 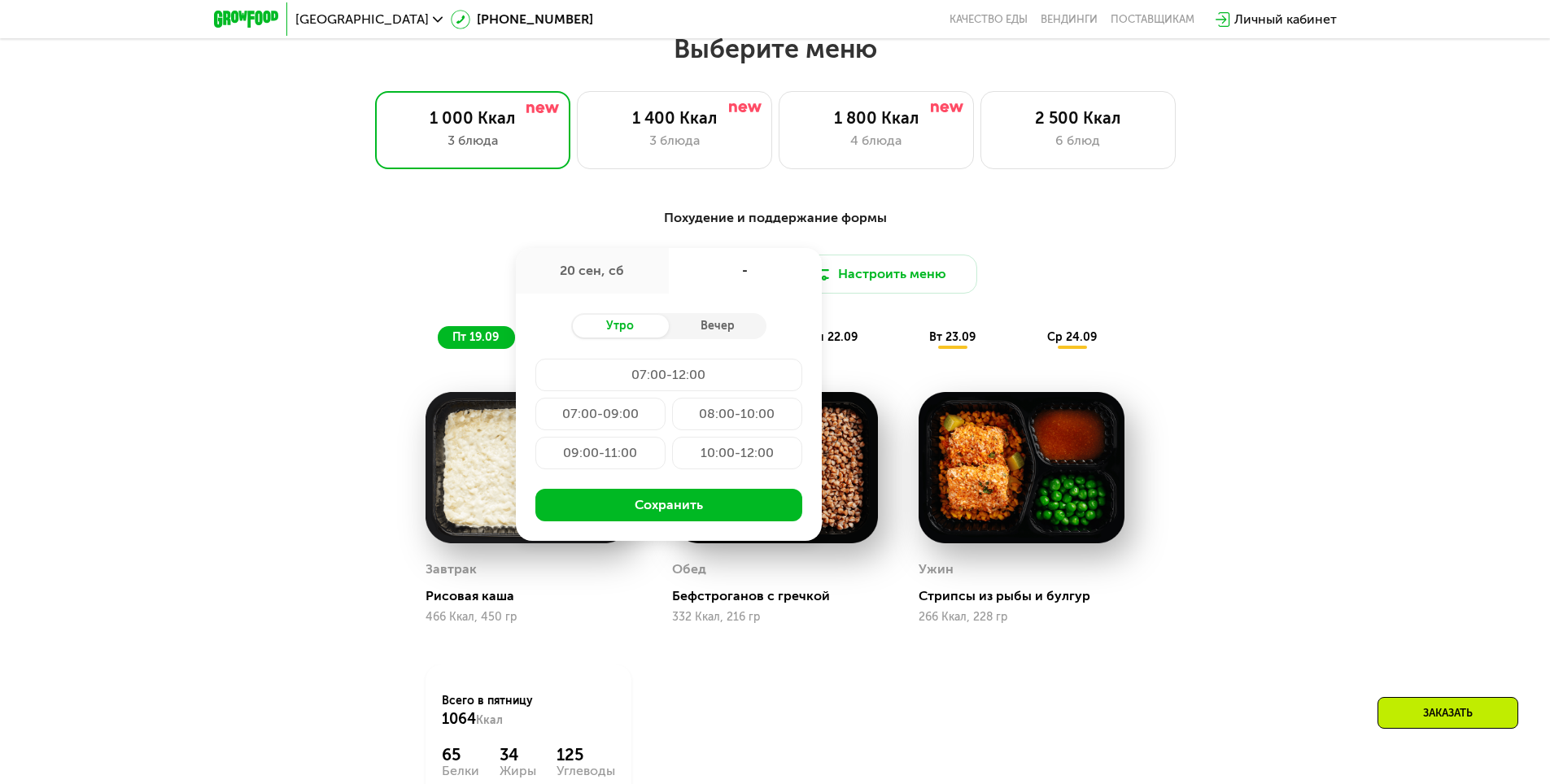 I want to click on div: 08:00-10:00, so click(x=738, y=414).